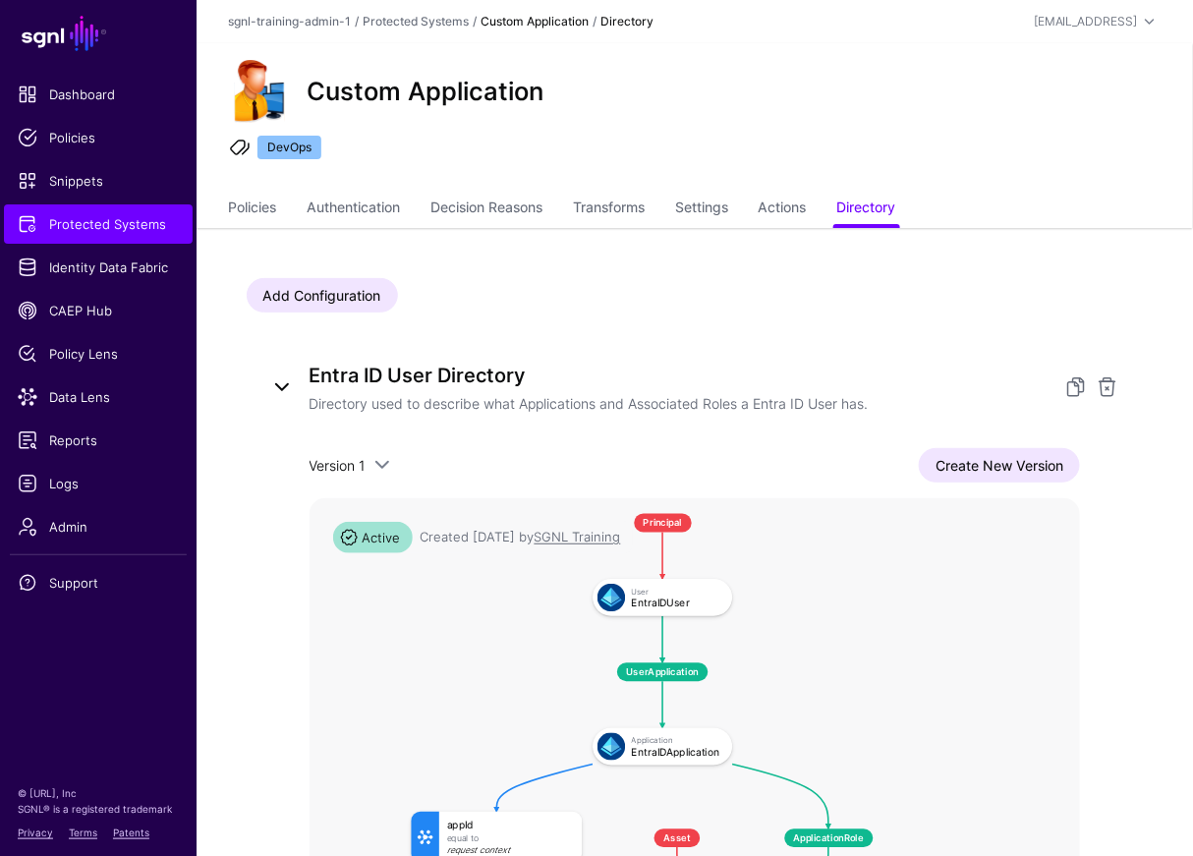 Image resolution: width=1193 pixels, height=856 pixels. Describe the element at coordinates (98, 94) in the screenshot. I see `span: Dashboard` at that location.